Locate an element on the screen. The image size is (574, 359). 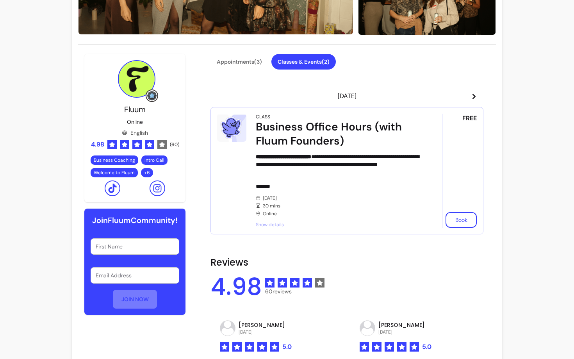
h2: Reviews is located at coordinates (347, 262).